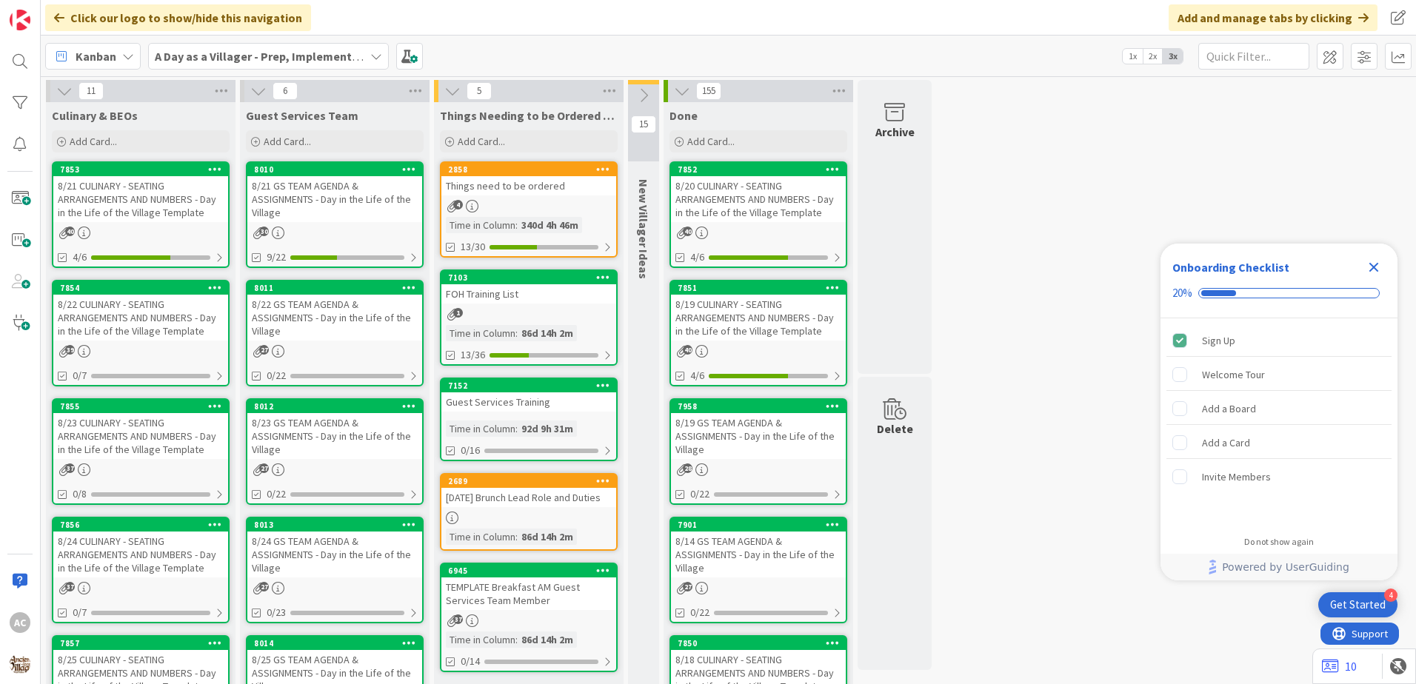 The height and width of the screenshot is (684, 1416). What do you see at coordinates (529, 318) in the screenshot?
I see `a: 7103FOH Training ListTime in Column:86d 14h 2m13/36` at bounding box center [529, 318].